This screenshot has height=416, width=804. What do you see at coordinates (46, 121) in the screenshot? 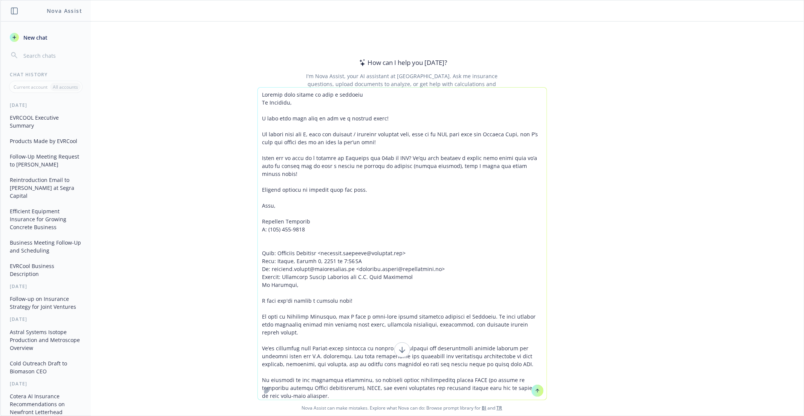
I see `button: EVRCOOL Executive Summary` at bounding box center [46, 121].